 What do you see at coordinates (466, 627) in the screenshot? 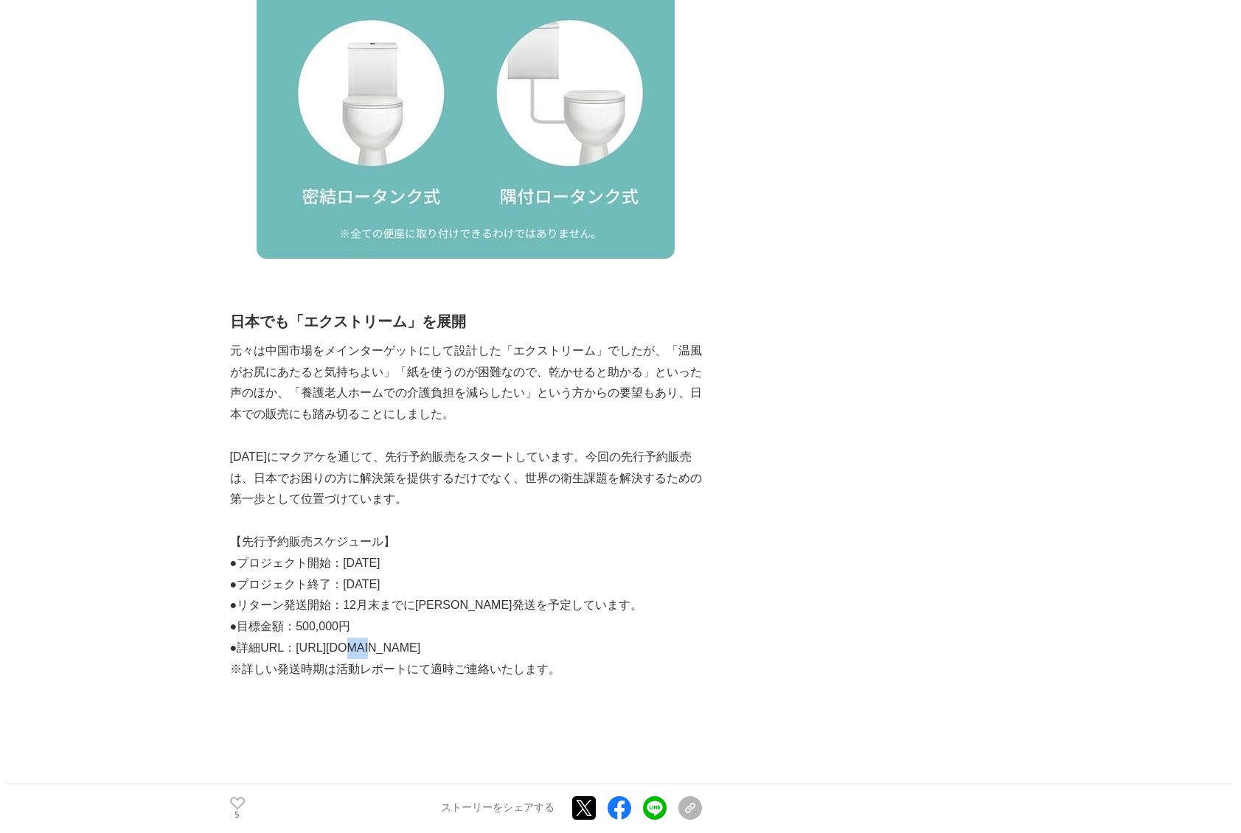
I see `p: ●目標金額：500,000円` at bounding box center [466, 627].